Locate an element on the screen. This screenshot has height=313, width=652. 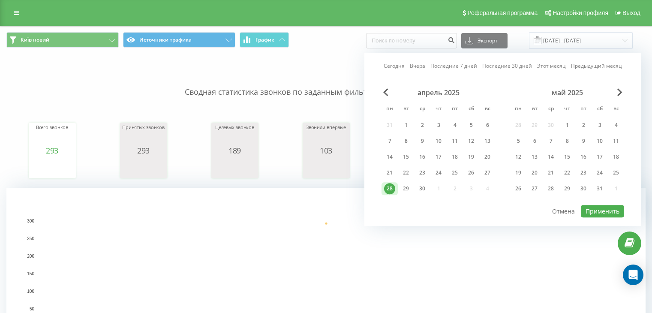
div: 189 is located at coordinates (235, 150).